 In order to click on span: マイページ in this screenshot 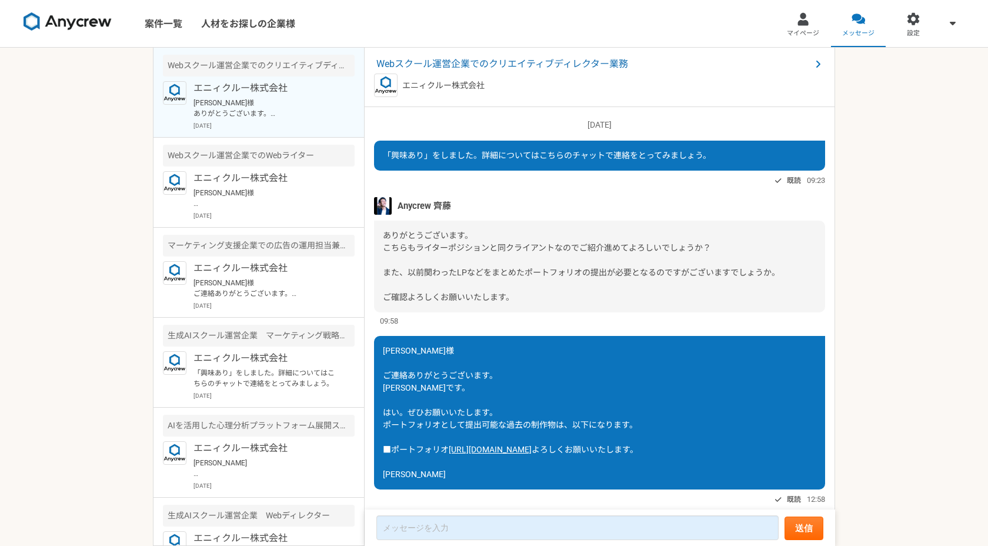, I will do `click(803, 34)`.